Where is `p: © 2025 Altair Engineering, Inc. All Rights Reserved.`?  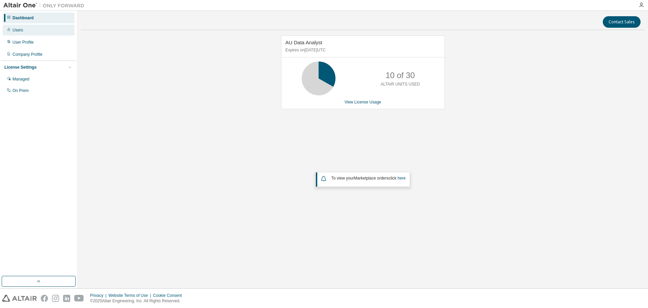
p: © 2025 Altair Engineering, Inc. All Rights Reserved. is located at coordinates (138, 300).